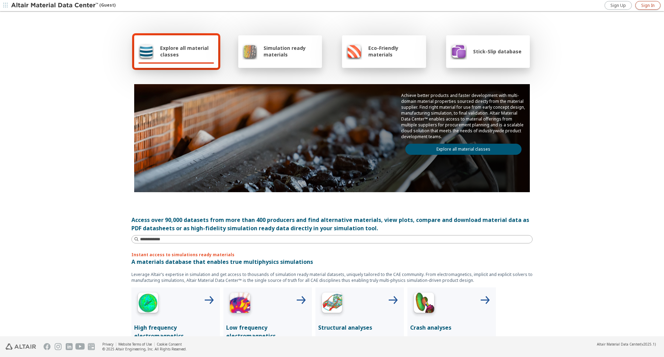  What do you see at coordinates (145, 349) in the screenshot?
I see `div: © 2025 Altair Engineering, Inc. All Rights Reserved.` at bounding box center [145, 349].